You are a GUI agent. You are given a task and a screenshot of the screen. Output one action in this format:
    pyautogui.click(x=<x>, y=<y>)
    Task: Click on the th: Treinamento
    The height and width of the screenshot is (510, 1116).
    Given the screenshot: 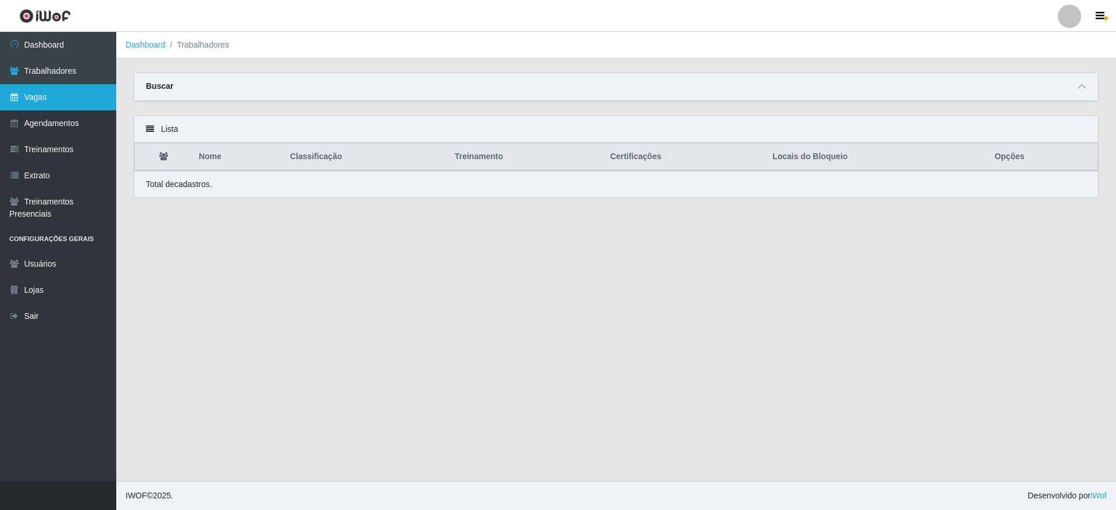 What is the action you would take?
    pyautogui.click(x=525, y=157)
    